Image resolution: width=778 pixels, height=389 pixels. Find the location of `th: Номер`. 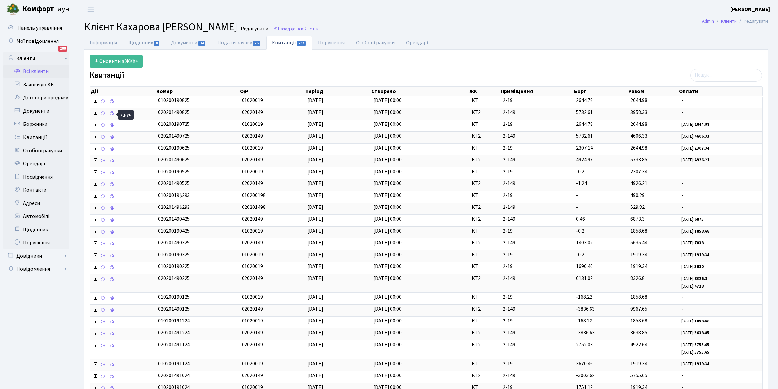

th: Номер is located at coordinates (197, 91).